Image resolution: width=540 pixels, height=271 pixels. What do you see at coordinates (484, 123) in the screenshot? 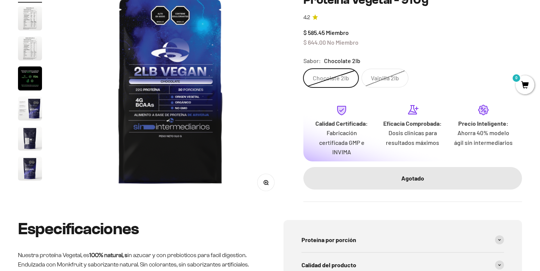
I see `strong: Precio Inteligente:` at bounding box center [484, 123].